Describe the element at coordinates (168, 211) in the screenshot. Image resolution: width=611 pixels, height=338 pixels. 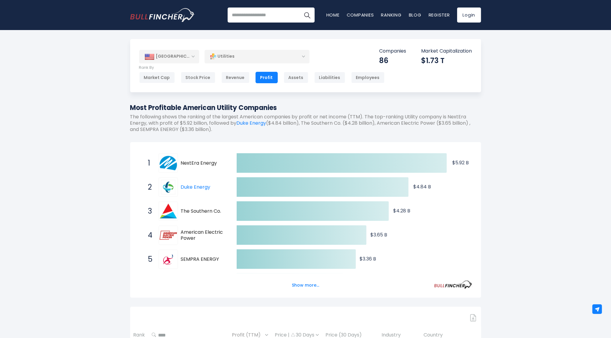
I see `img: The Southern Co.` at that location.